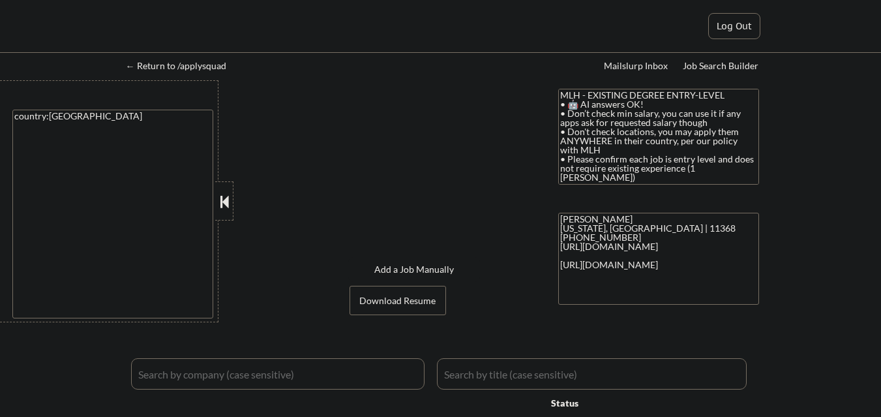 This screenshot has width=881, height=417. I want to click on input: Search by title (case sensitive), so click(592, 374).